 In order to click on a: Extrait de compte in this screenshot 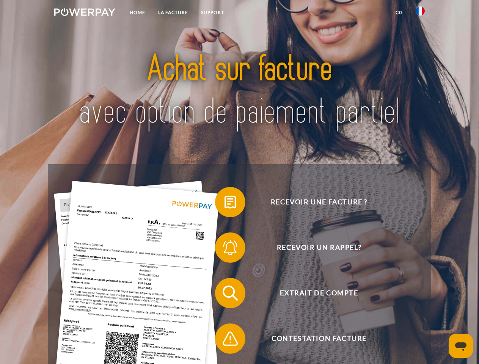, I will do `click(314, 293)`.